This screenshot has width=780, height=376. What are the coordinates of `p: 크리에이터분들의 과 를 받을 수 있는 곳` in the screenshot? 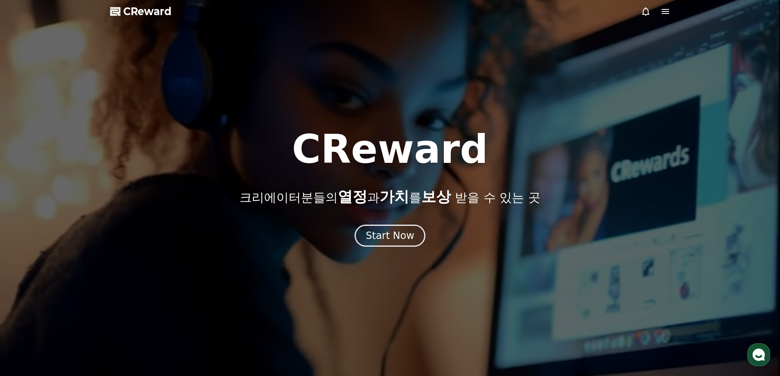 It's located at (390, 197).